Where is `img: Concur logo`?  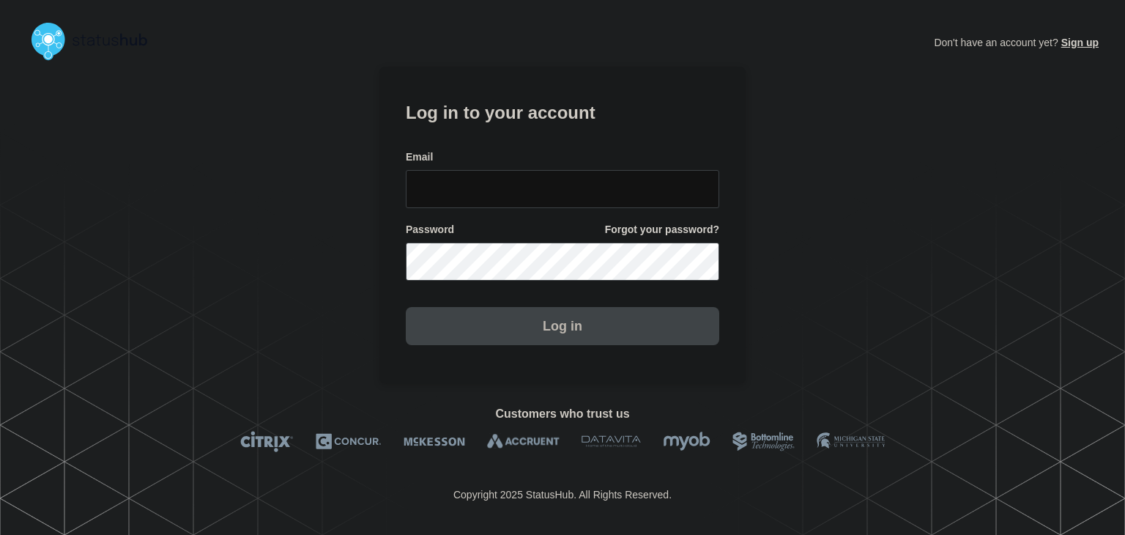 img: Concur logo is located at coordinates (349, 441).